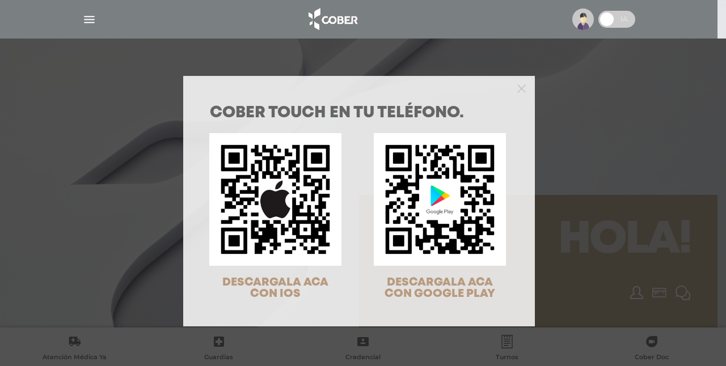 This screenshot has height=366, width=726. Describe the element at coordinates (359, 113) in the screenshot. I see `h1: COBER TOUCH en tu teléfono.` at that location.